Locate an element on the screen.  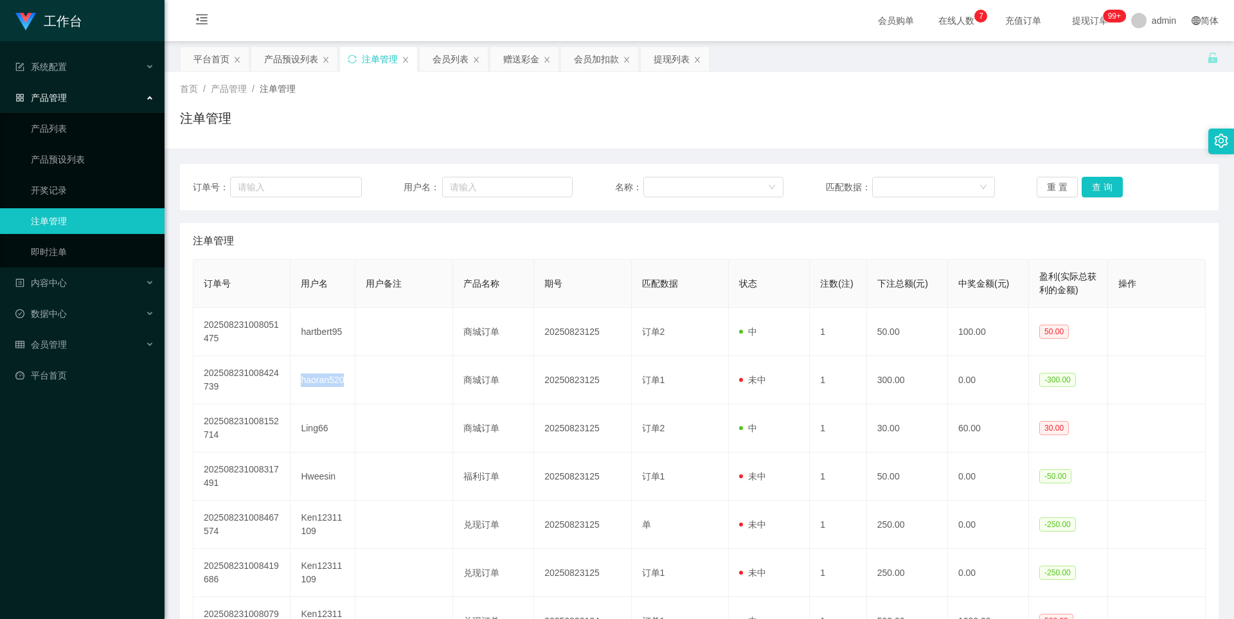
td: 60.00 is located at coordinates (988, 428).